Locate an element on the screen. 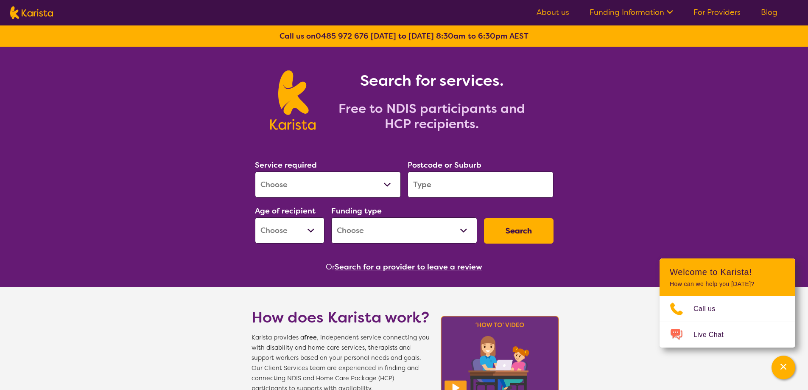  span: Or is located at coordinates (330, 267).